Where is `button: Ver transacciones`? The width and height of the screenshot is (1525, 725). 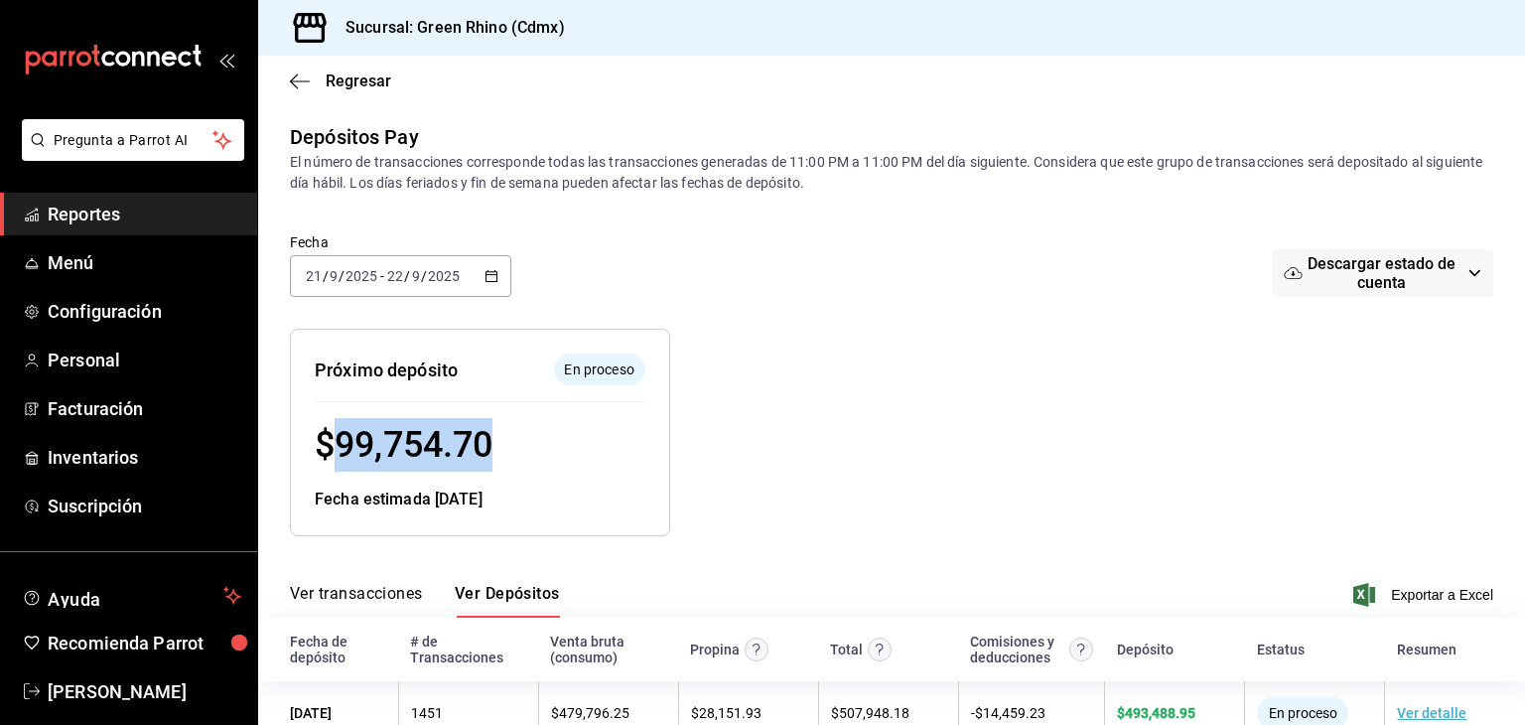
button: Ver transacciones is located at coordinates (356, 601).